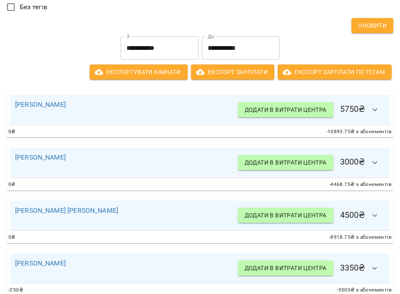 The image size is (400, 294). I want to click on button: Експорт Зарплати по тегам, so click(335, 72).